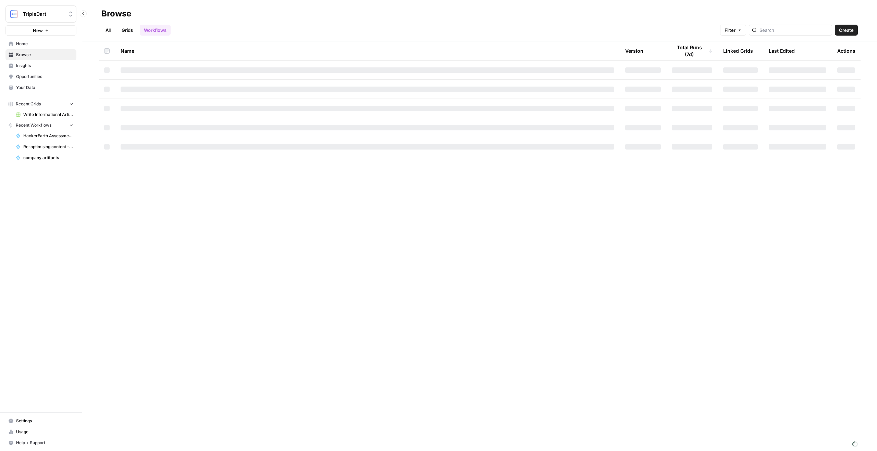 Image resolution: width=877 pixels, height=451 pixels. I want to click on span: Help + Support, so click(45, 443).